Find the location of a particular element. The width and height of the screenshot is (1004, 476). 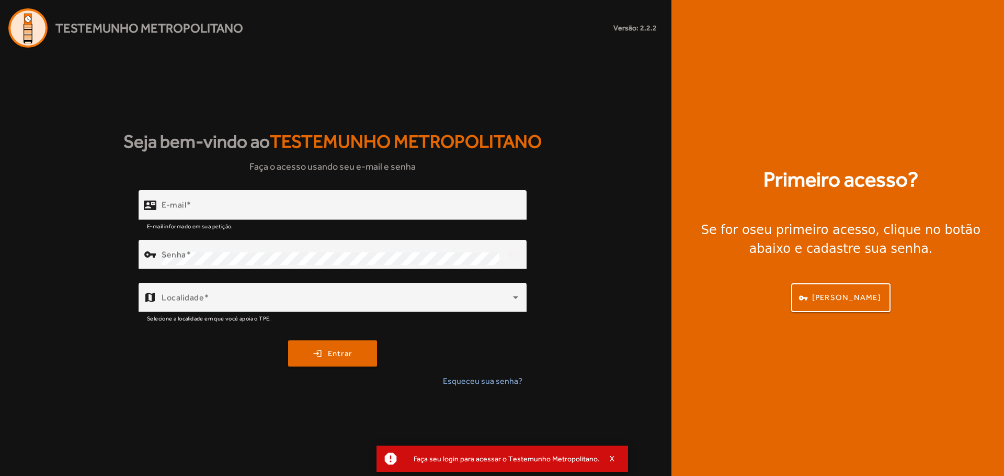

mat-label: Localidade is located at coordinates (183, 297).